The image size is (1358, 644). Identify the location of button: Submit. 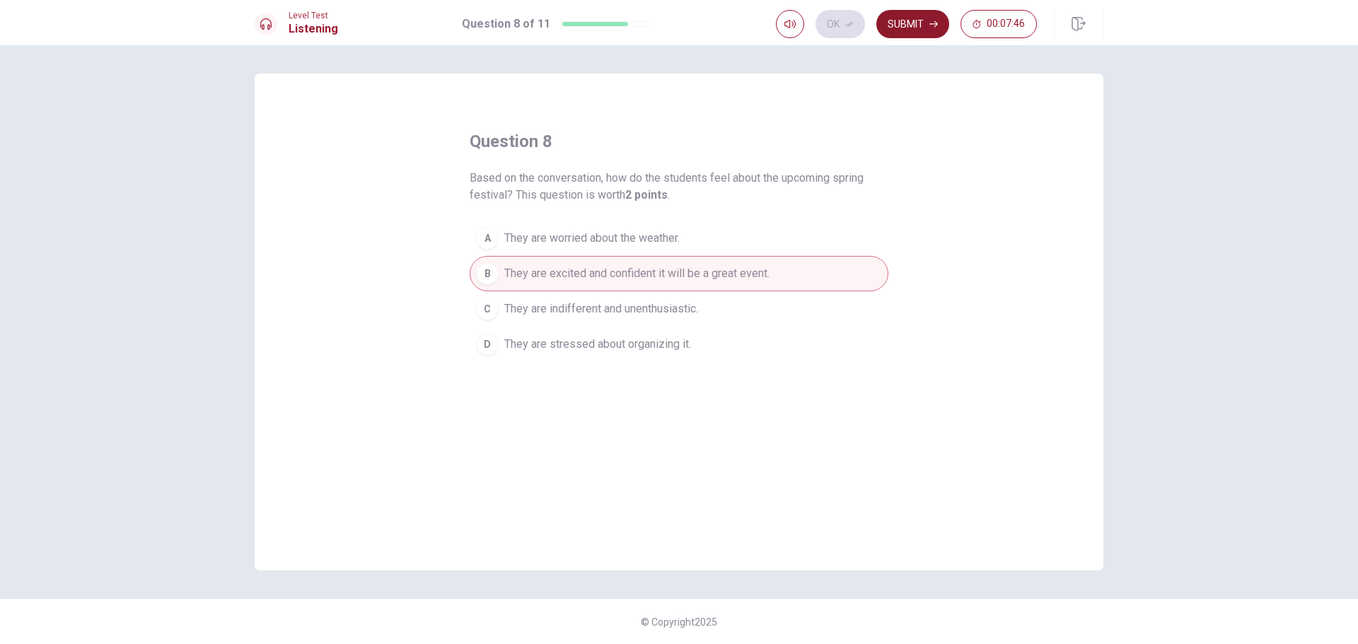
(912, 24).